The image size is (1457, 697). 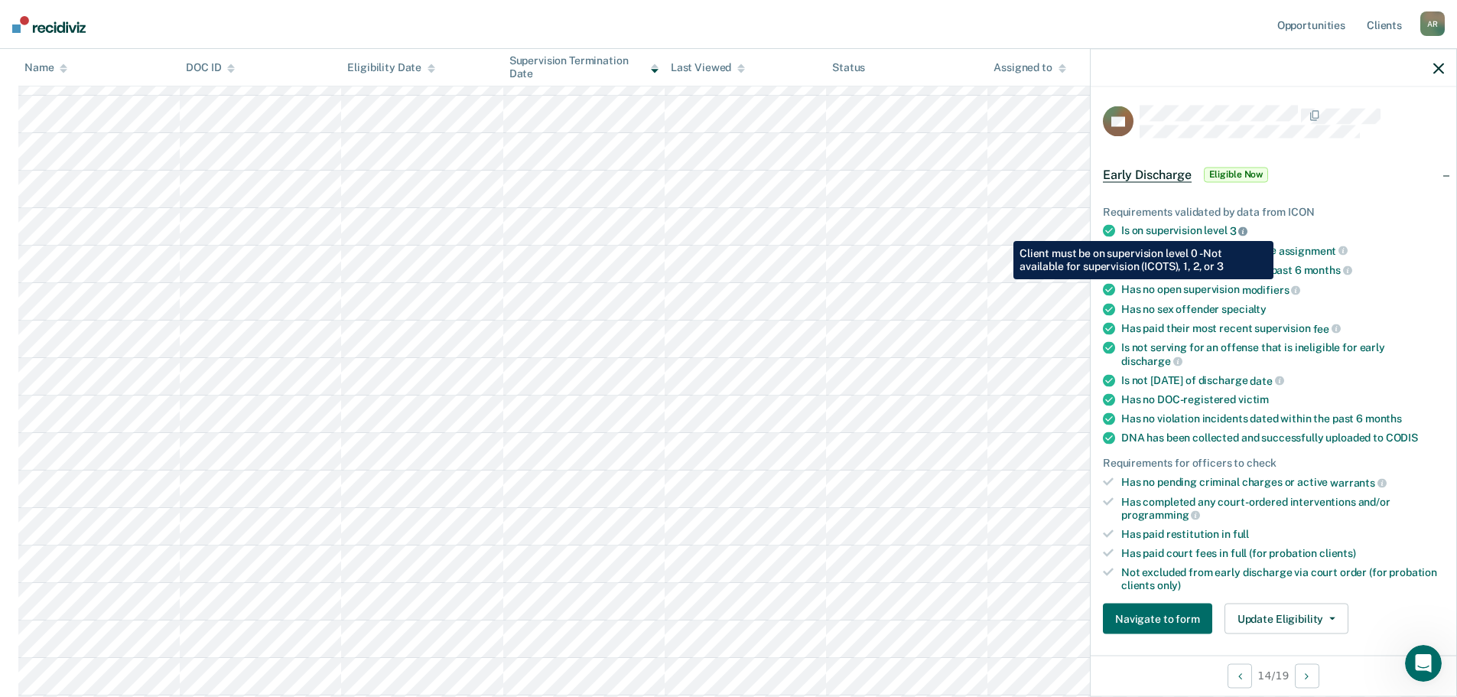 What do you see at coordinates (1313, 250) in the screenshot?
I see `span: assignment` at bounding box center [1313, 250].